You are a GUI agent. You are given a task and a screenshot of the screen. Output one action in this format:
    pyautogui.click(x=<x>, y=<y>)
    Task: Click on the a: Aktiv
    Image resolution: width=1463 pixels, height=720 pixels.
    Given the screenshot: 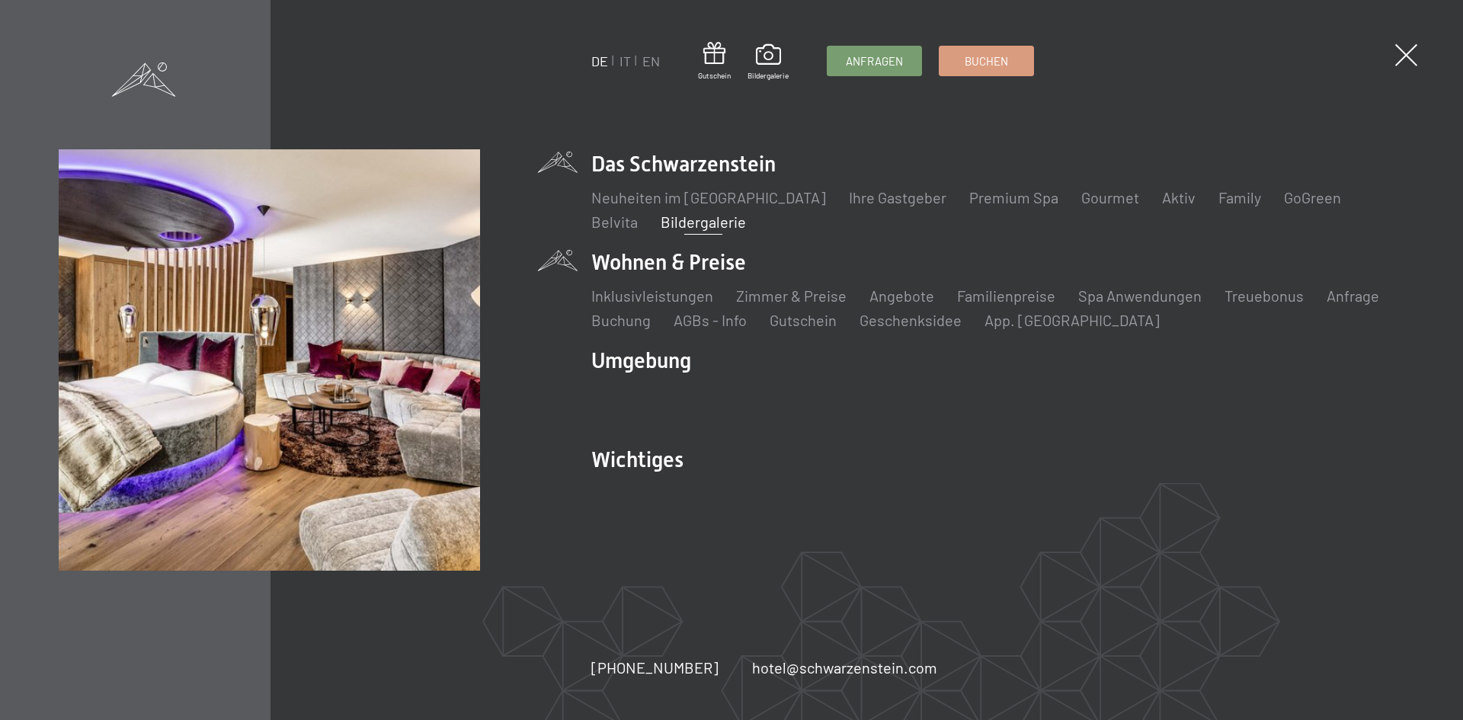 What is the action you would take?
    pyautogui.click(x=1179, y=197)
    